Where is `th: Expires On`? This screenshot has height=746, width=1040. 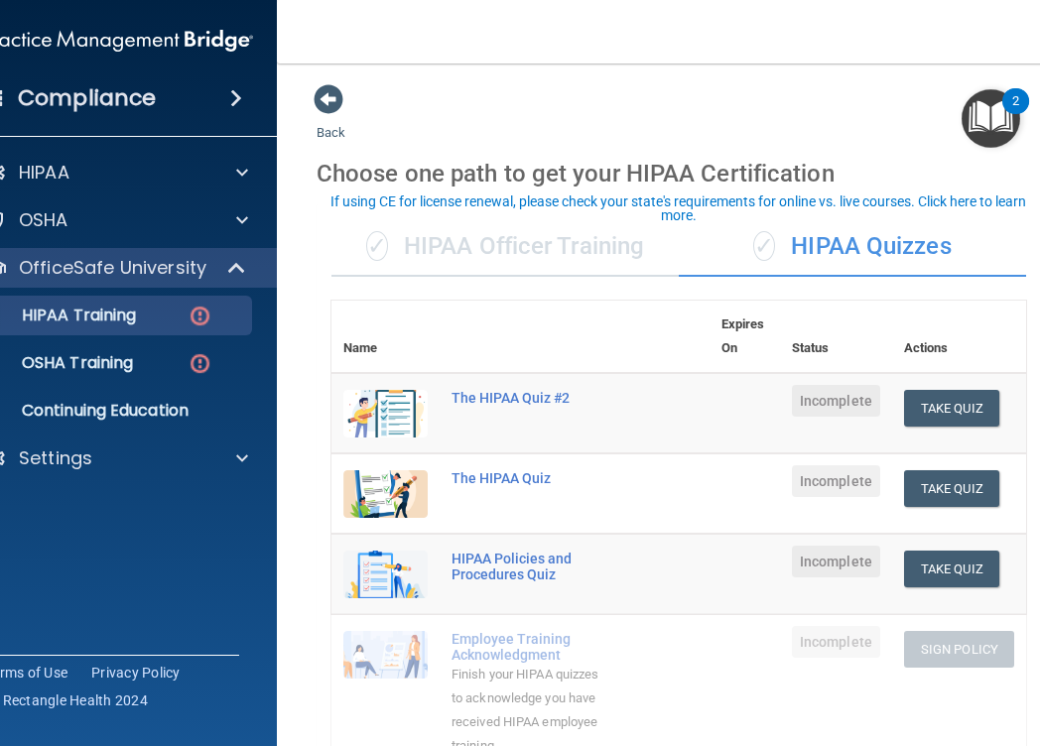
th: Expires On is located at coordinates (744, 336).